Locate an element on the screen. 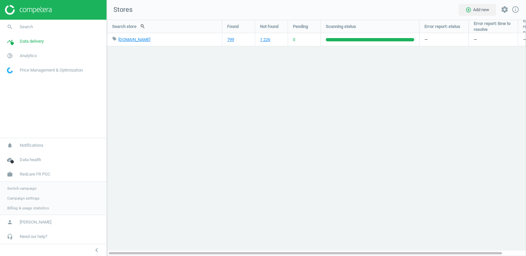  button: settings is located at coordinates (505, 10).